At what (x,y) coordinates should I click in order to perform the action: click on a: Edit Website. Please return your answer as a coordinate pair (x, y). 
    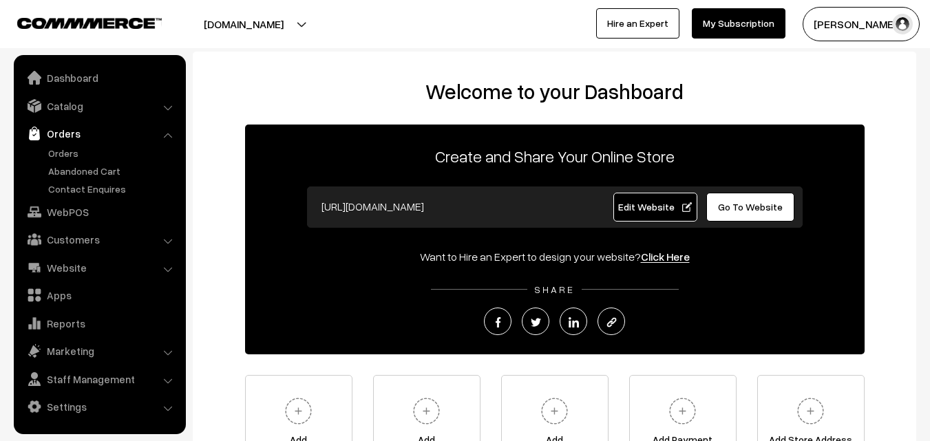
    Looking at the image, I should click on (655, 207).